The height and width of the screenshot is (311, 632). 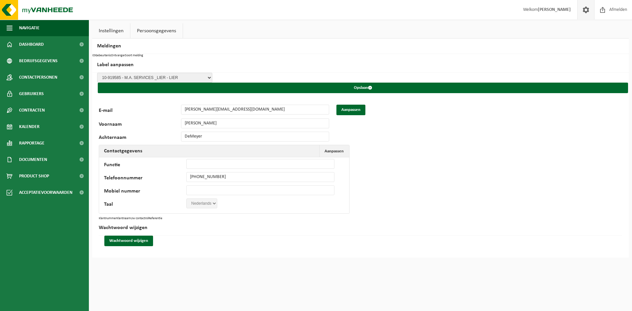 I want to click on label: Functie, so click(x=145, y=166).